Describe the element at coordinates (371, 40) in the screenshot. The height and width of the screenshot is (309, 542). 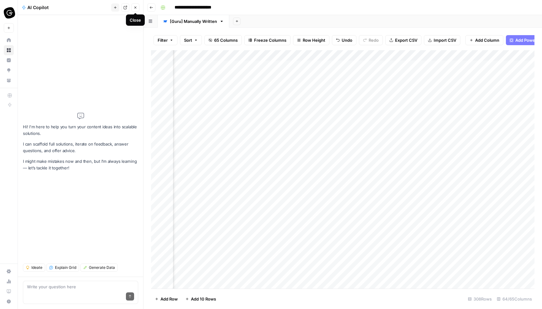
I see `button: Redo` at that location.